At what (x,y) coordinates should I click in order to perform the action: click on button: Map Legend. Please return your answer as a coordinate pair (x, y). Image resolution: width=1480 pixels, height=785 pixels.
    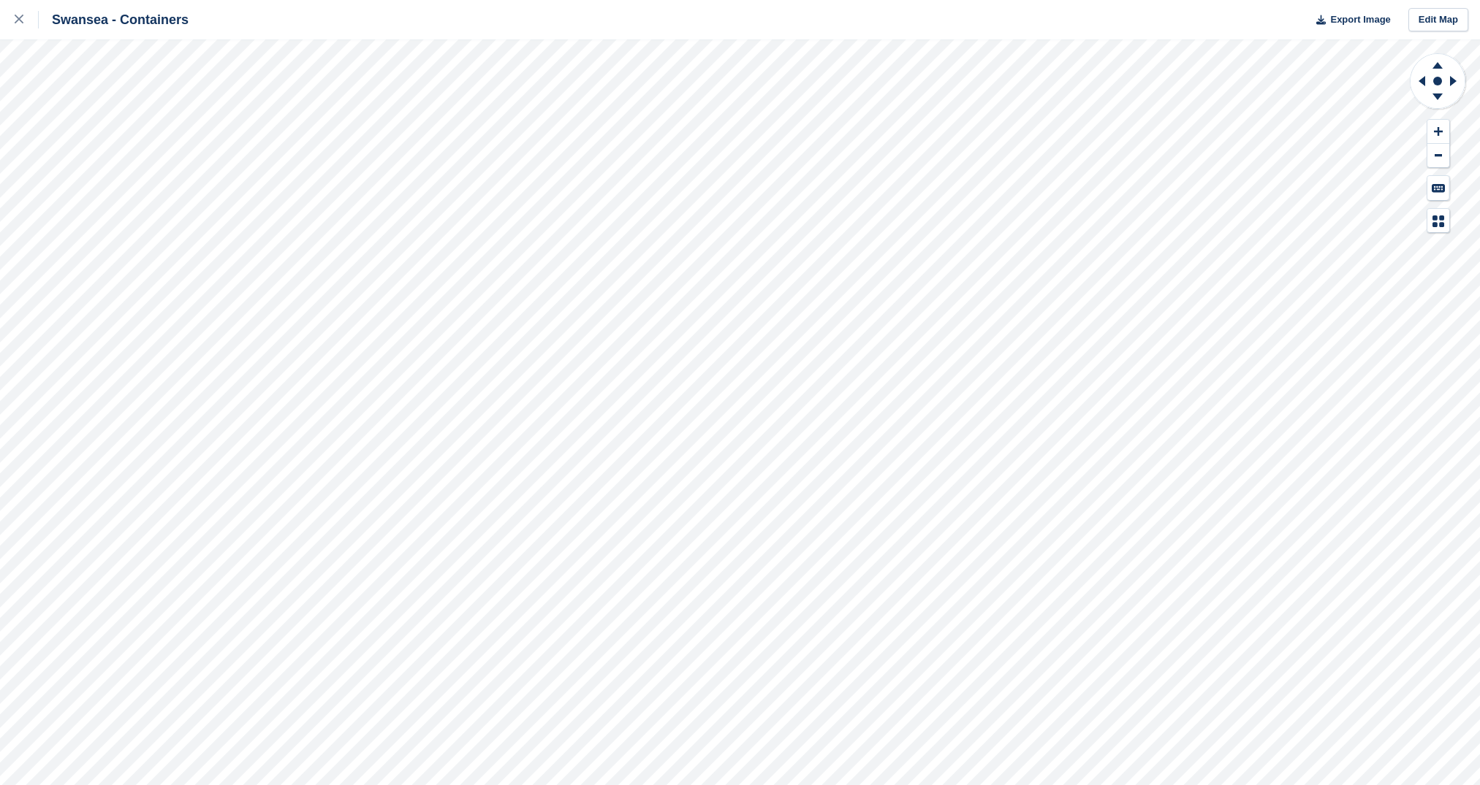
    Looking at the image, I should click on (1438, 221).